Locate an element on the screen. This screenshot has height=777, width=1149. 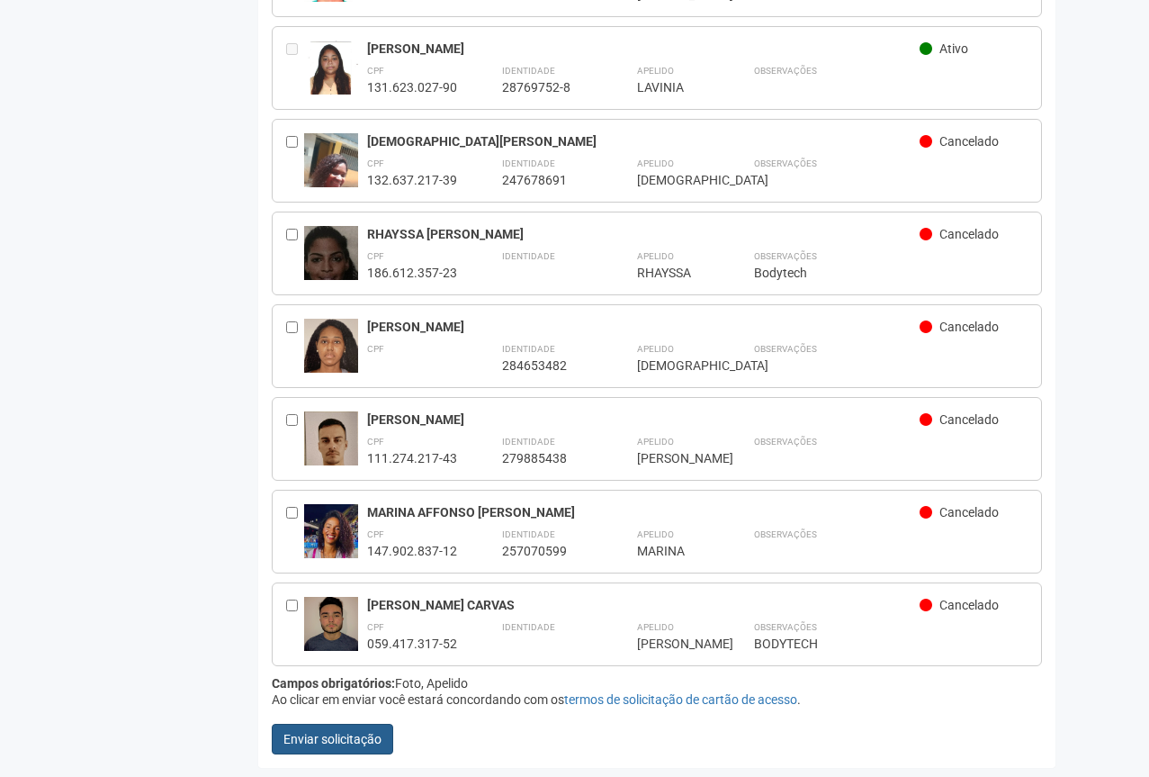
div: RHAYSSA is located at coordinates (673, 273).